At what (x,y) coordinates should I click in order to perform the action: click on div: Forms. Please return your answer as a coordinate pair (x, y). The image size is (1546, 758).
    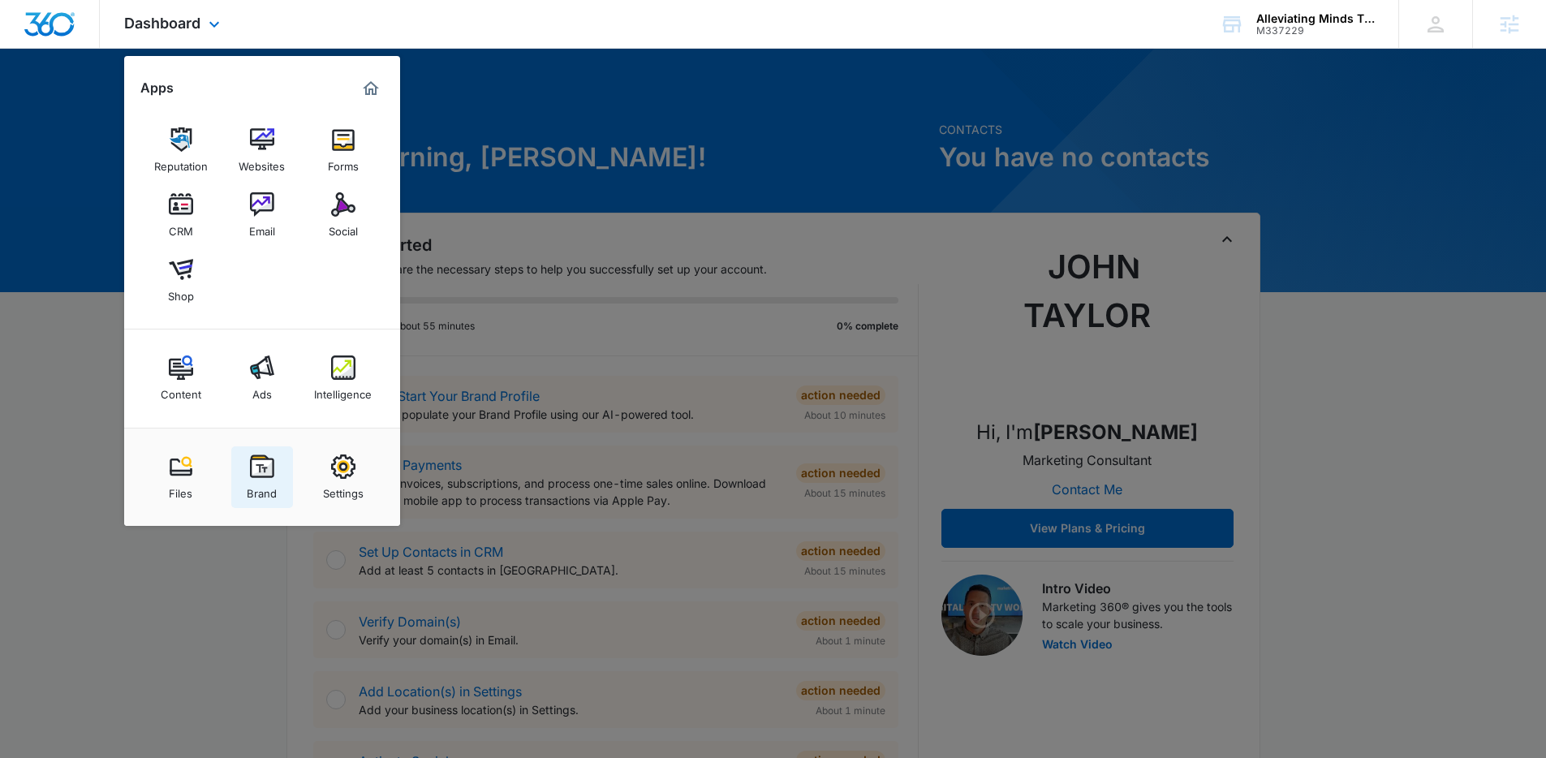
    Looking at the image, I should click on (343, 162).